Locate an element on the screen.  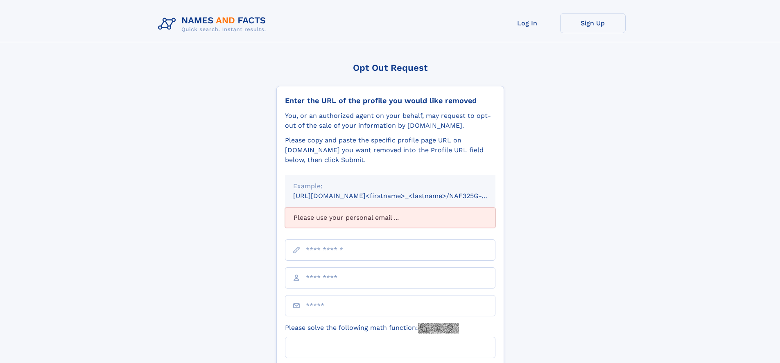
a: Sign Up is located at coordinates (593, 23).